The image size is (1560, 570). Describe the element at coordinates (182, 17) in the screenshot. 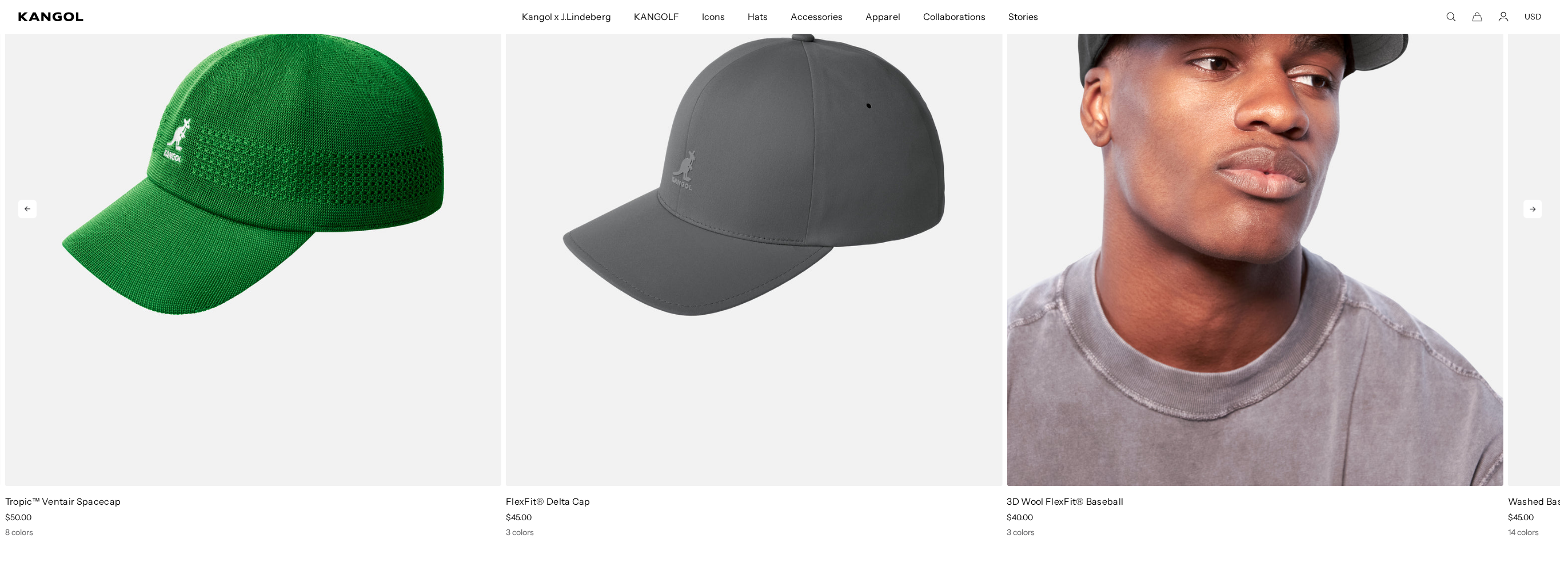

I see `a: Kangol` at that location.